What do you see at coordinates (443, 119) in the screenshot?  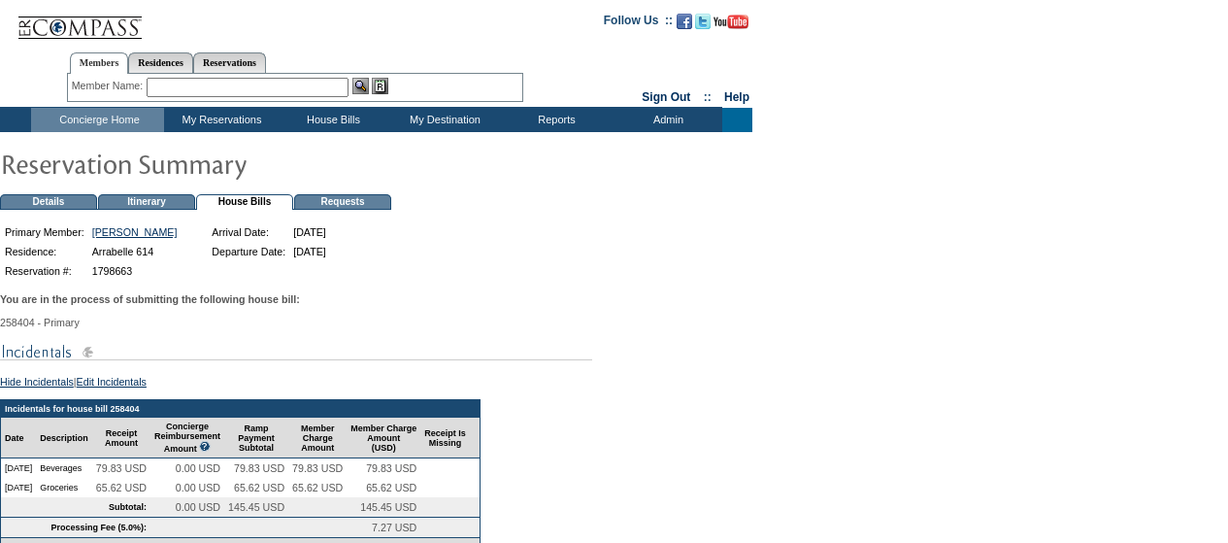 I see `td: My Destination` at bounding box center [443, 119].